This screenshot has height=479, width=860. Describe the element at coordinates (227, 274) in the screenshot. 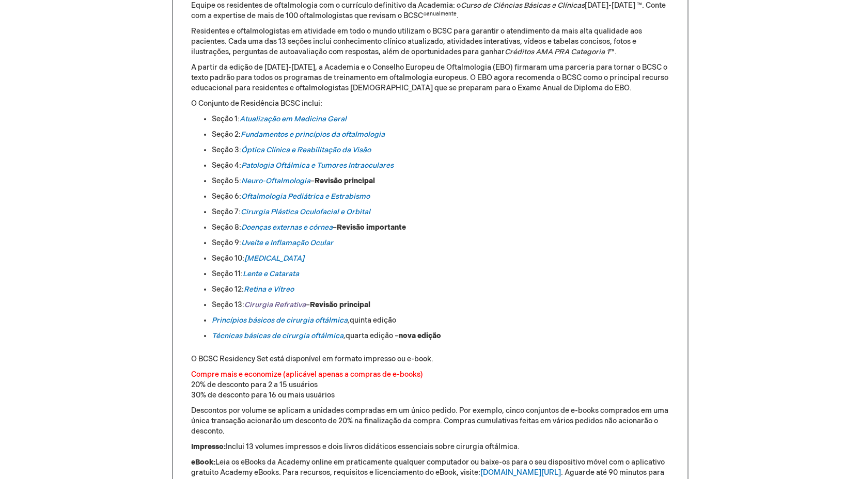

I see `font: Seção 11:` at that location.